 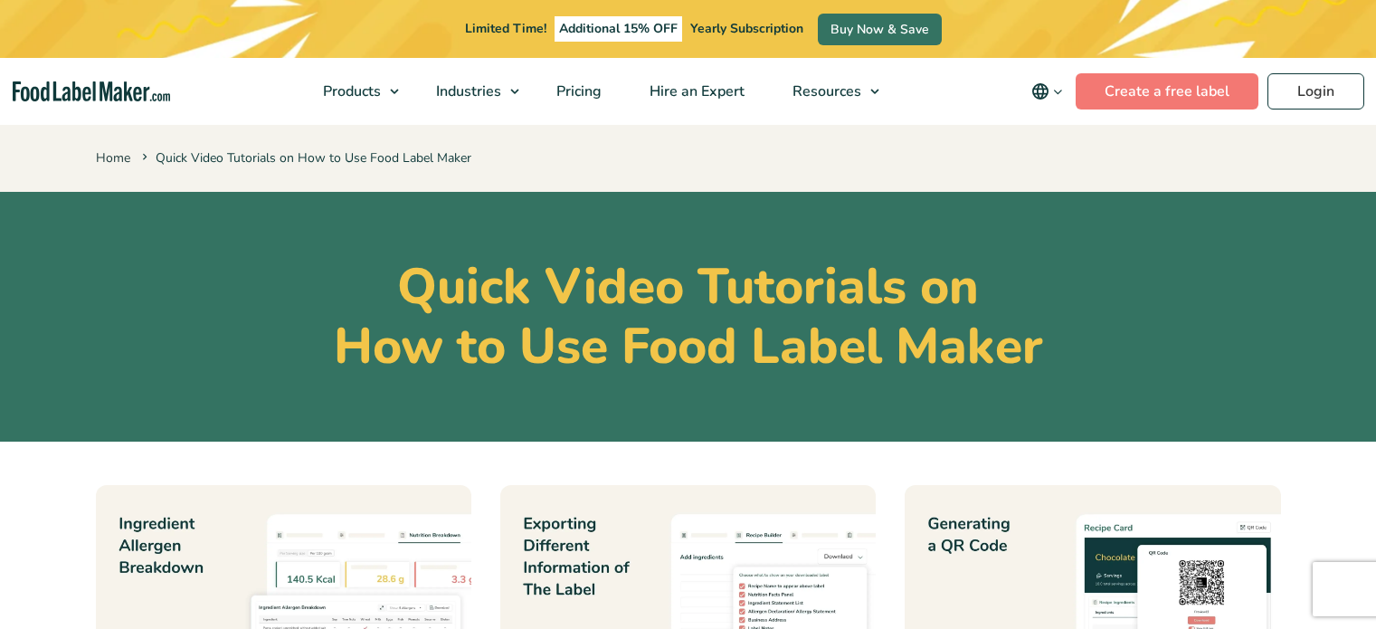 What do you see at coordinates (829, 91) in the screenshot?
I see `a: Resources` at bounding box center [829, 91].